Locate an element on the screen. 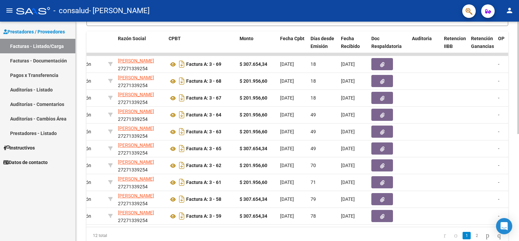 Image resolution: width=519 pixels, height=241 pixels. span: OP is located at coordinates (501, 39).